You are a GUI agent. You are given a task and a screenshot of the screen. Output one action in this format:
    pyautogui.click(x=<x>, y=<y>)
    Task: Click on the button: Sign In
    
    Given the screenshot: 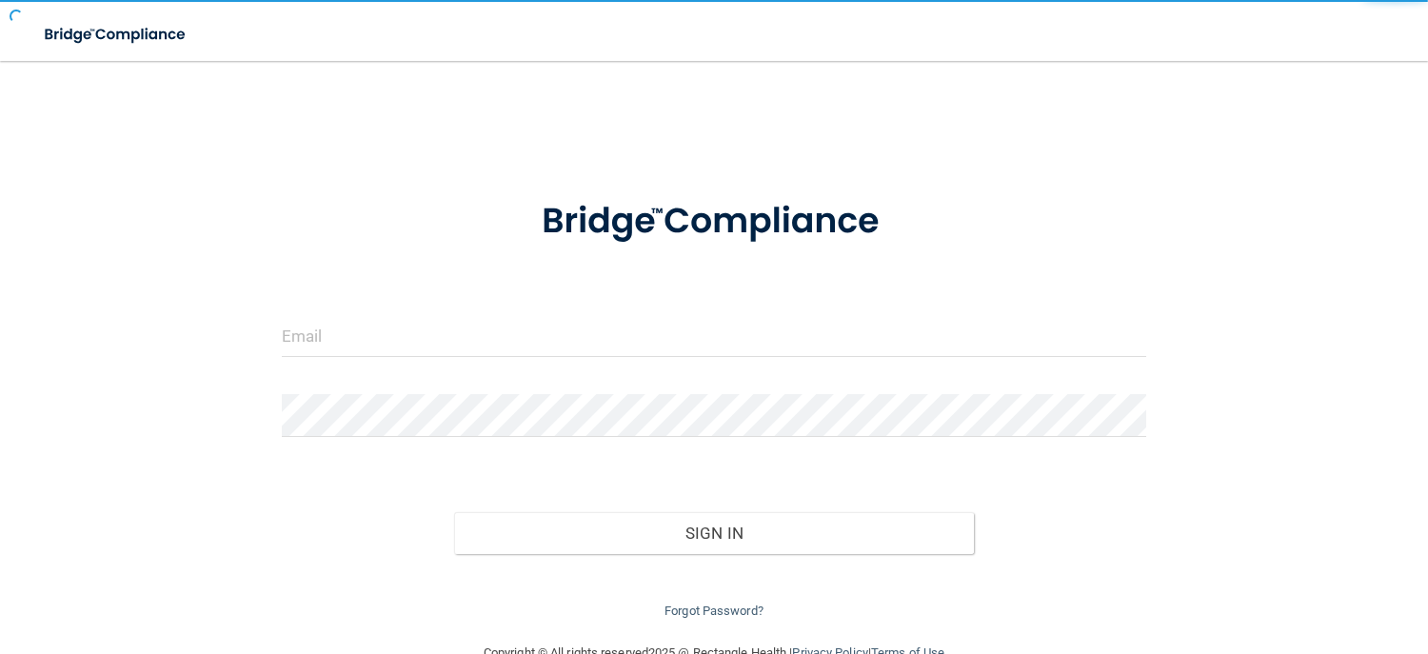 What is the action you would take?
    pyautogui.click(x=713, y=533)
    